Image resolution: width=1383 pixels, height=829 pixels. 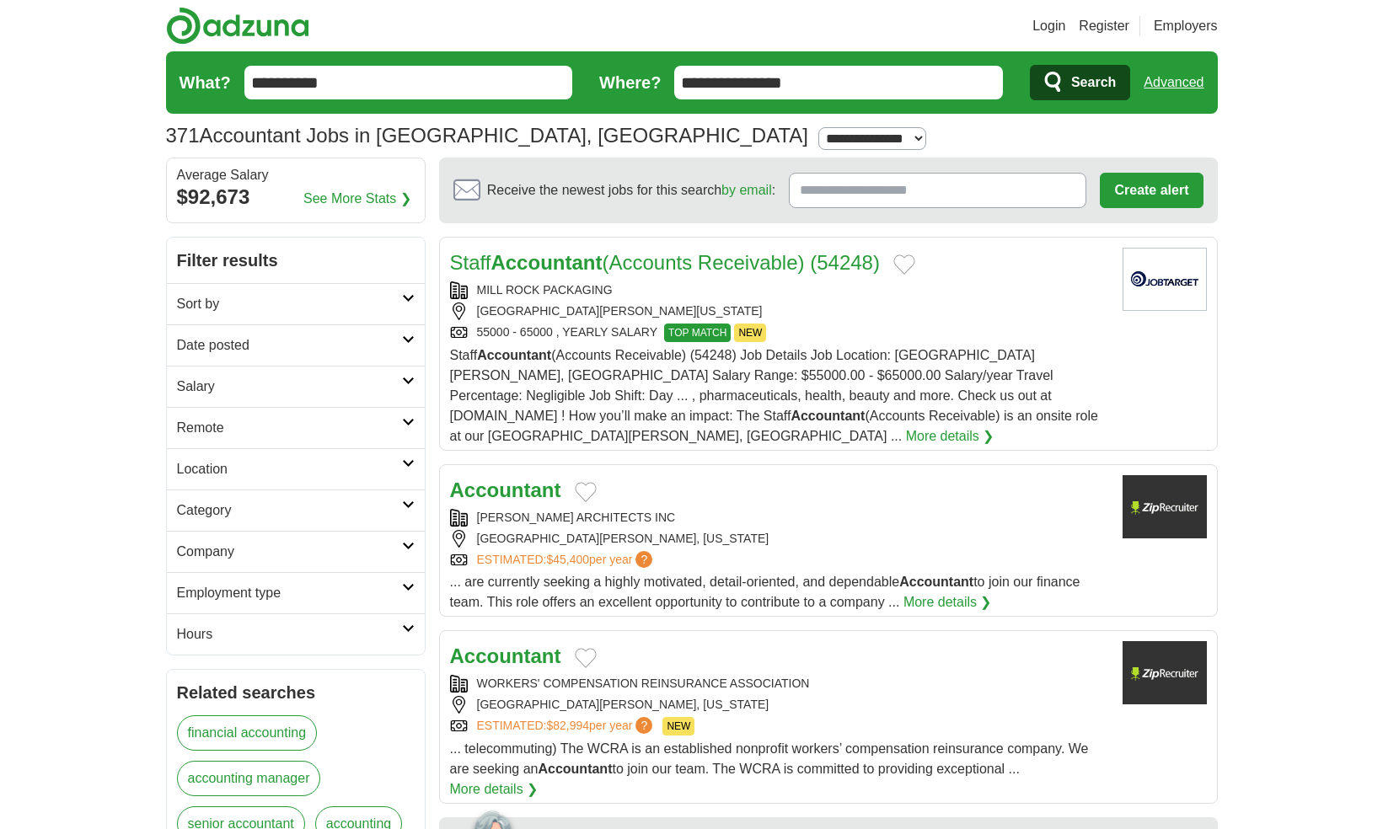 What do you see at coordinates (296, 303) in the screenshot?
I see `a: Sort by` at bounding box center [296, 303].